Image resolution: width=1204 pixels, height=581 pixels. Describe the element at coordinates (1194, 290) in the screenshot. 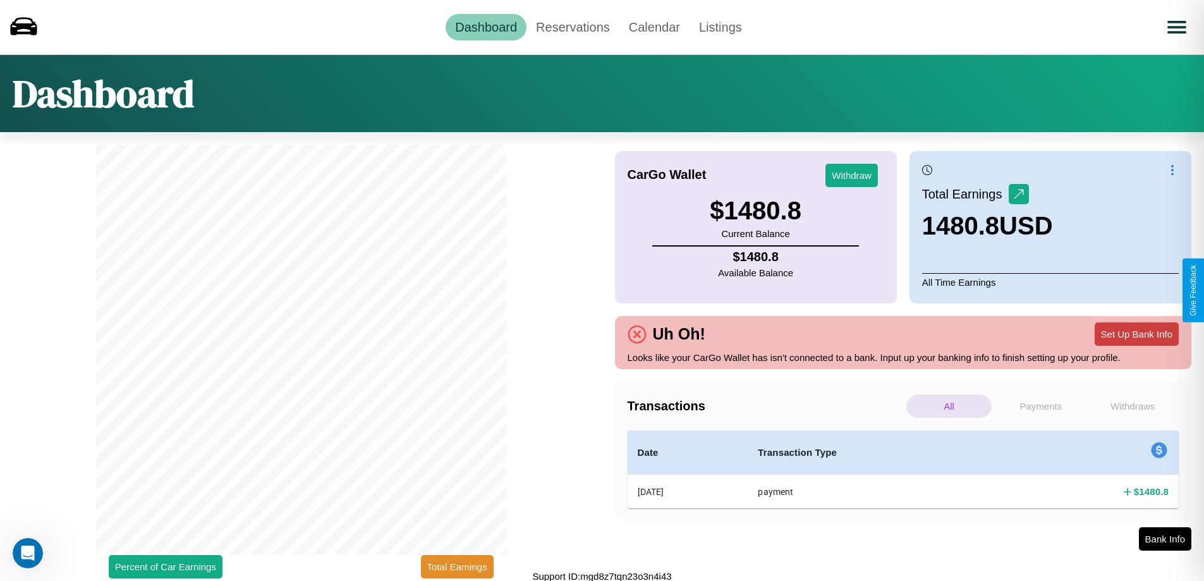

I see `div: Give Feedback` at that location.